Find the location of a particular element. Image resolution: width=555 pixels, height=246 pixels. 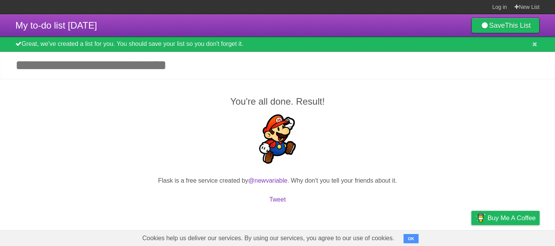

span: Cookies help us deliver our services. By using our services, you agree to our use of cookies. is located at coordinates (268, 238).